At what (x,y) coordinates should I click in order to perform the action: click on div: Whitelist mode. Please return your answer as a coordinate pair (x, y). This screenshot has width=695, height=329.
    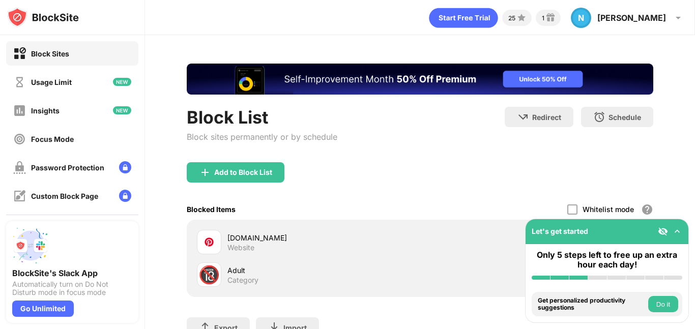
    Looking at the image, I should click on (608, 209).